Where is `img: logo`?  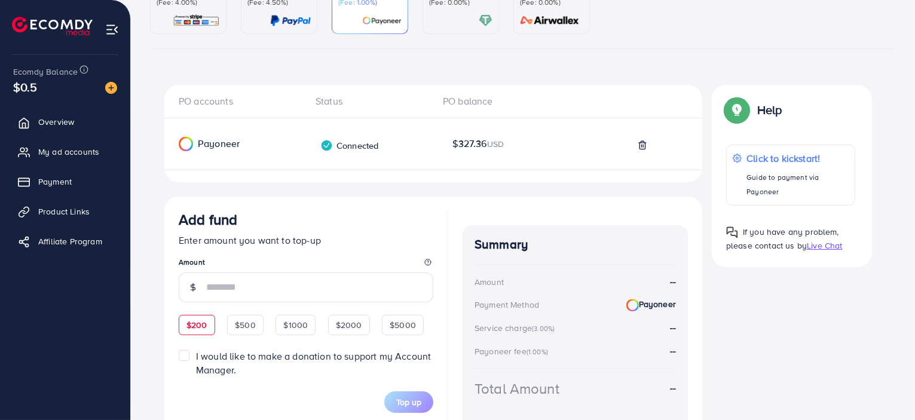 img: logo is located at coordinates (52, 26).